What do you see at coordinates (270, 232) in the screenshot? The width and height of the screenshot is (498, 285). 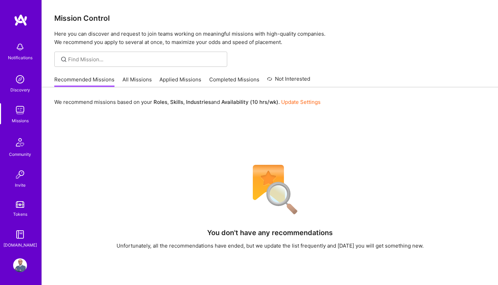 I see `h4: You don't have any recommendations` at bounding box center [270, 232].